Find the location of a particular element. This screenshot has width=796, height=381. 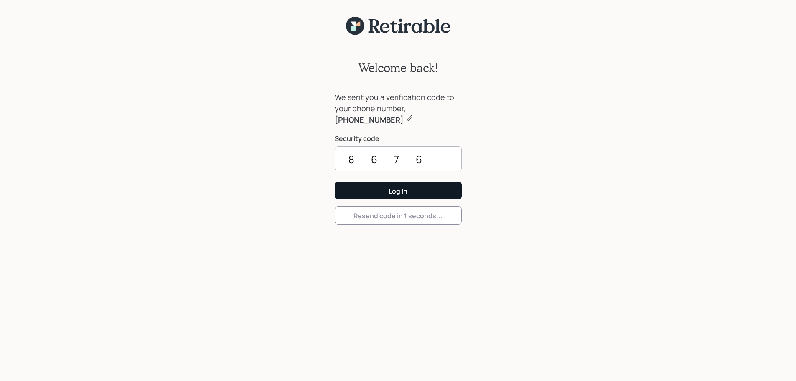

div: We sent you a verification code to your phone number, : is located at coordinates (398, 108).